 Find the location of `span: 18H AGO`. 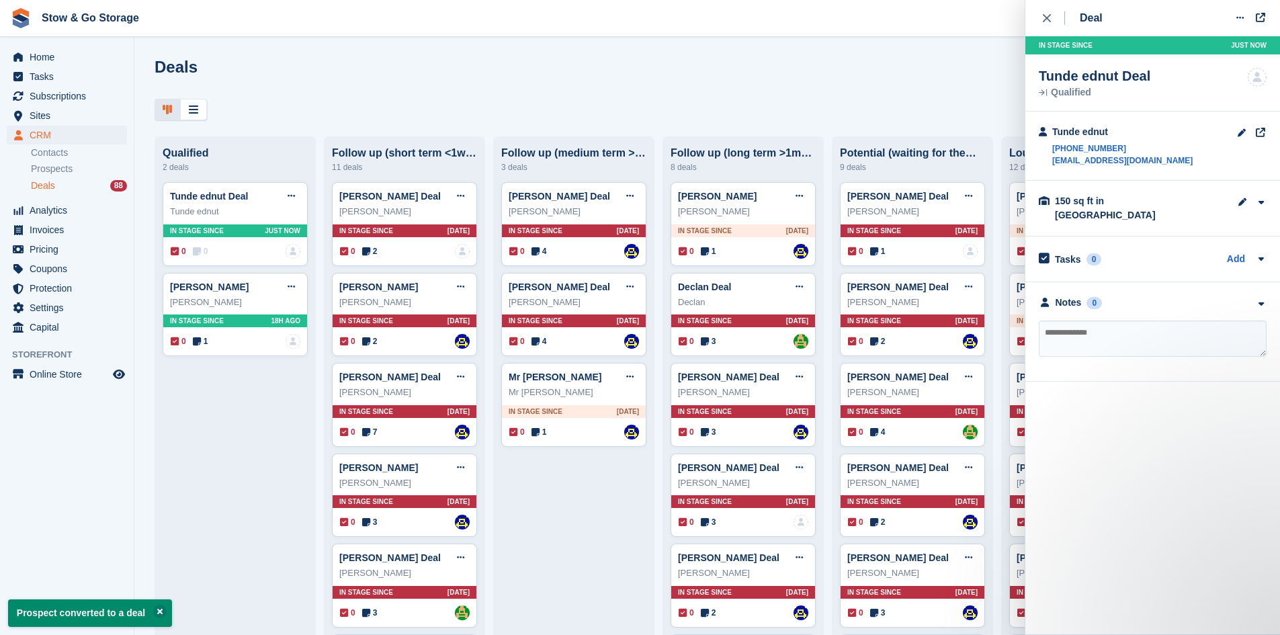

span: 18H AGO is located at coordinates (286, 320).